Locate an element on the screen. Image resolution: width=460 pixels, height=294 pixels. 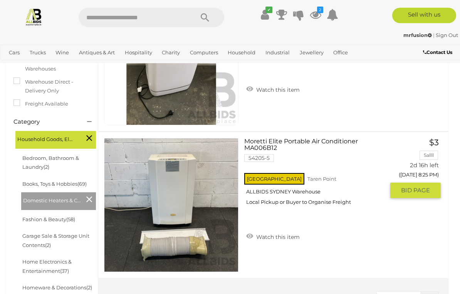
b: Contact Us is located at coordinates (437, 52).